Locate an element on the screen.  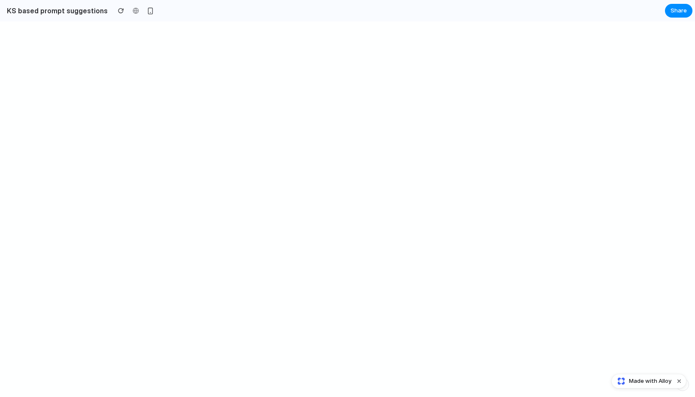
span: Share is located at coordinates (678, 11).